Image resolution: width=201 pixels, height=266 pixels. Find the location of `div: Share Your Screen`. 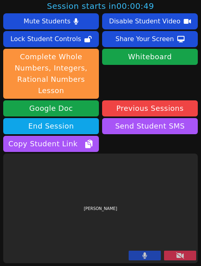

div: Share Your Screen is located at coordinates (145, 39).